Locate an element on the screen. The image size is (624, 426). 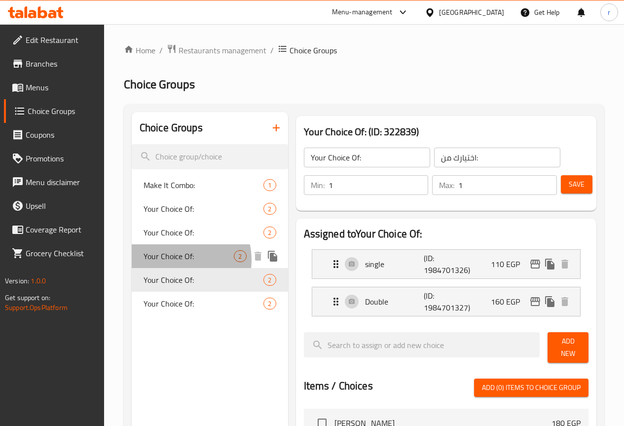
p: (ID: 1984701326) is located at coordinates (444, 264).